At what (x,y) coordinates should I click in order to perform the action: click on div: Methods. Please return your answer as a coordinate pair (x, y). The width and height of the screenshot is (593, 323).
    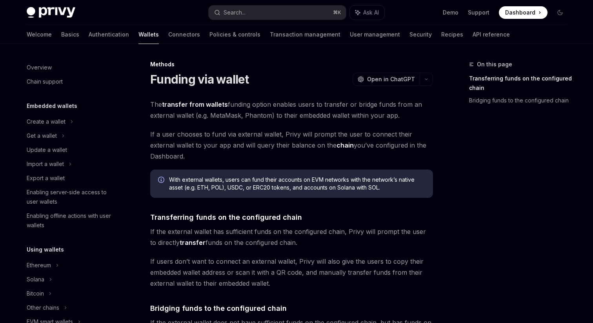
    Looking at the image, I should click on (292, 64).